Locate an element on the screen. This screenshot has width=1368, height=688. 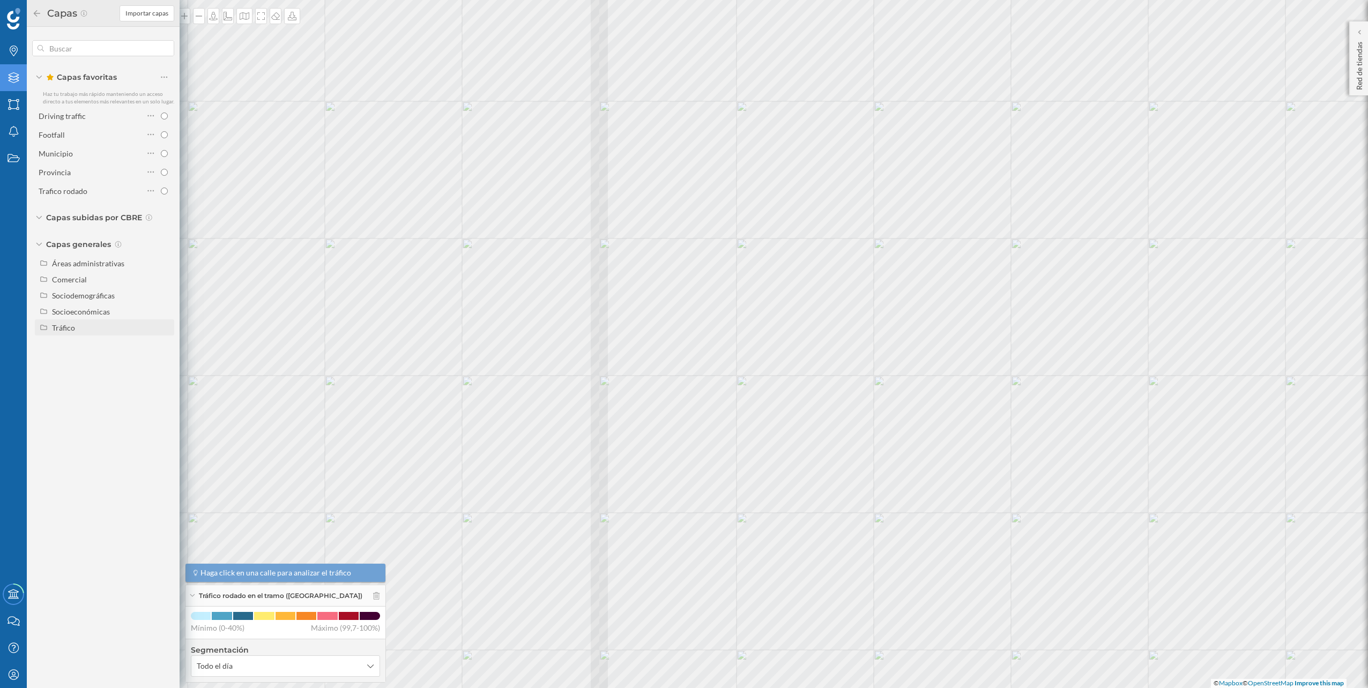
span: Capas generales is located at coordinates (78, 244).